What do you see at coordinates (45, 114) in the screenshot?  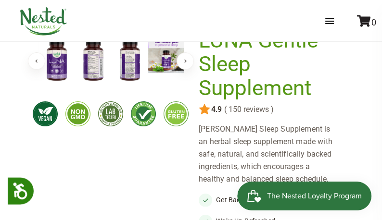 I see `img: vegan` at bounding box center [45, 114].